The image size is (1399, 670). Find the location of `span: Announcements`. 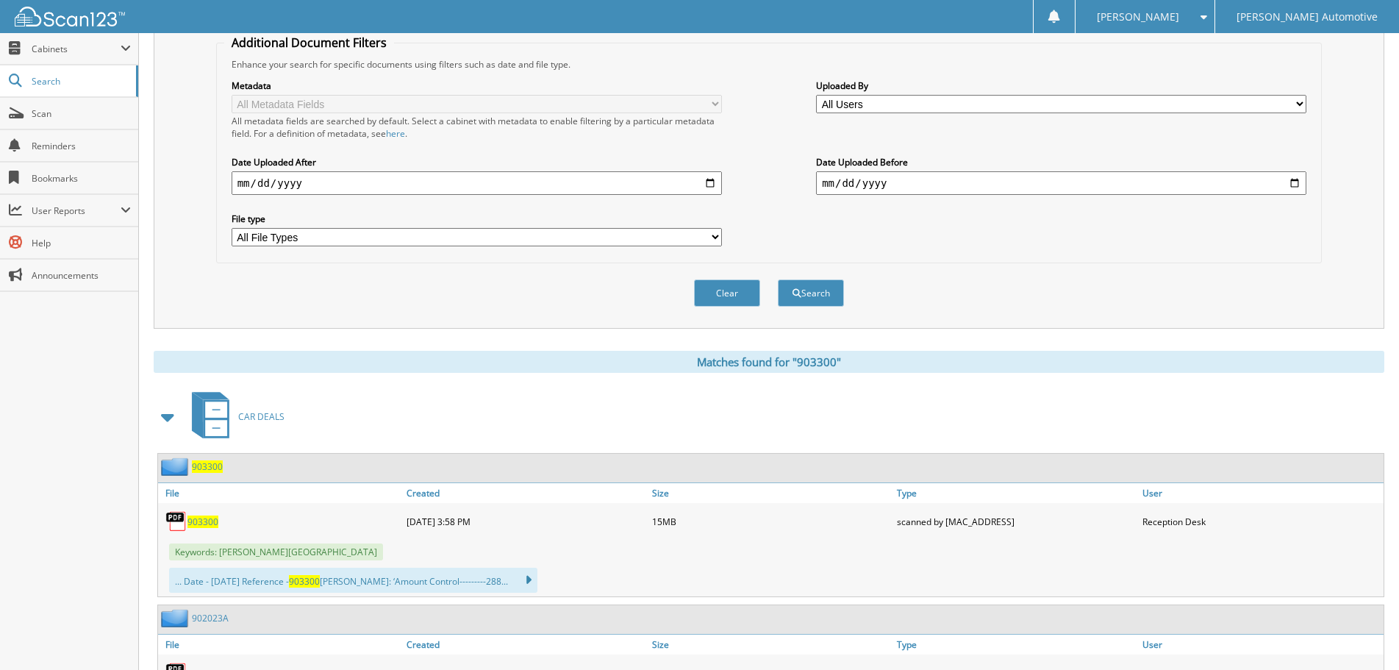

span: Announcements is located at coordinates (81, 275).